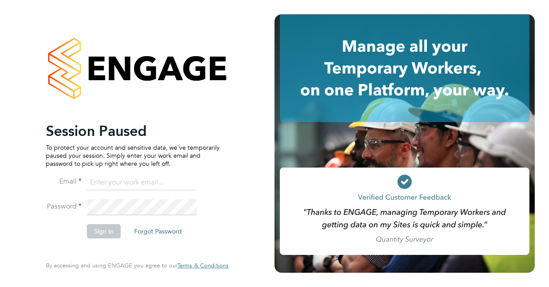 The height and width of the screenshot is (287, 549). What do you see at coordinates (158, 231) in the screenshot?
I see `button: Forgot Password` at bounding box center [158, 231].